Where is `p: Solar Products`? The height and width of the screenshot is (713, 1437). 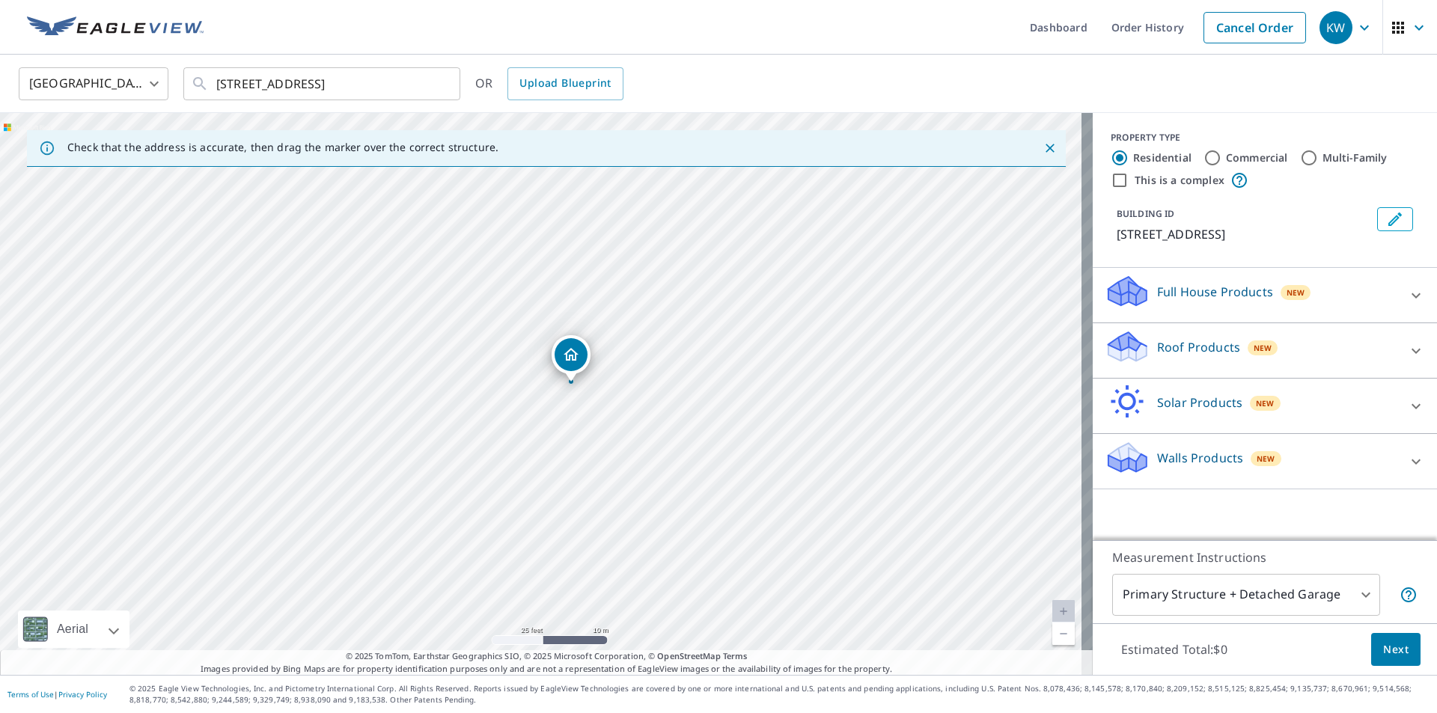
p: Solar Products is located at coordinates (1199, 403).